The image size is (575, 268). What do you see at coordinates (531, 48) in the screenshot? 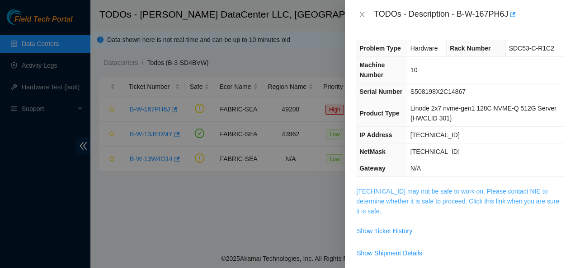
I see `span: SDC53-C-R1C2` at bounding box center [531, 48].